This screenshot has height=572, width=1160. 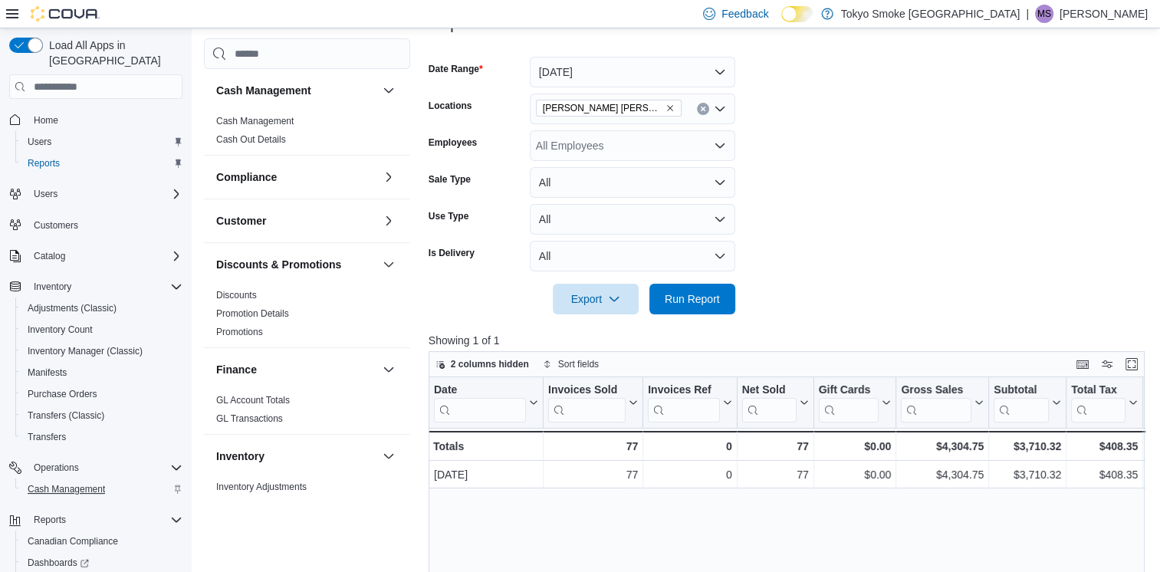 I want to click on span: Transfers (Classic), so click(x=102, y=416).